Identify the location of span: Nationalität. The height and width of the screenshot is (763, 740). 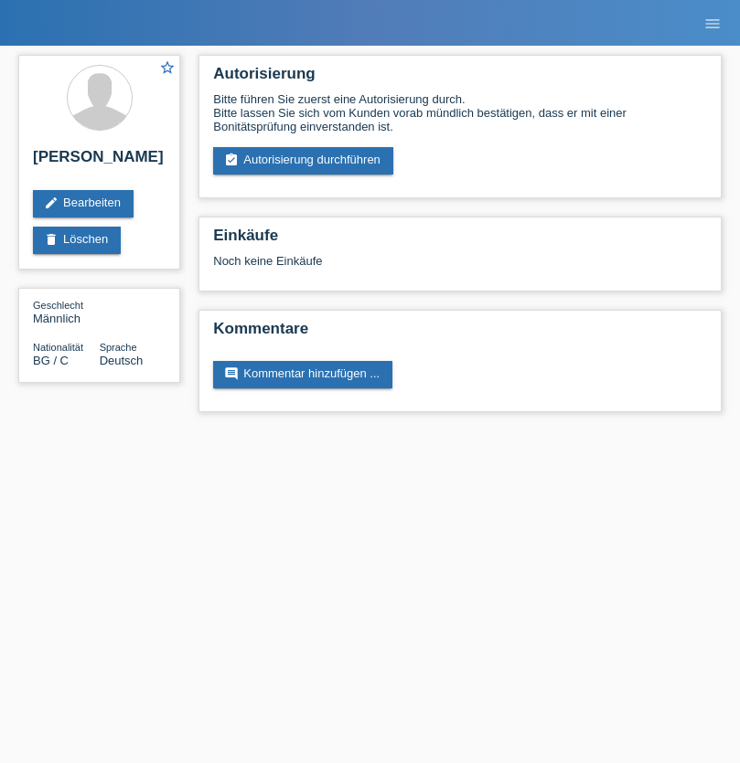
(58, 347).